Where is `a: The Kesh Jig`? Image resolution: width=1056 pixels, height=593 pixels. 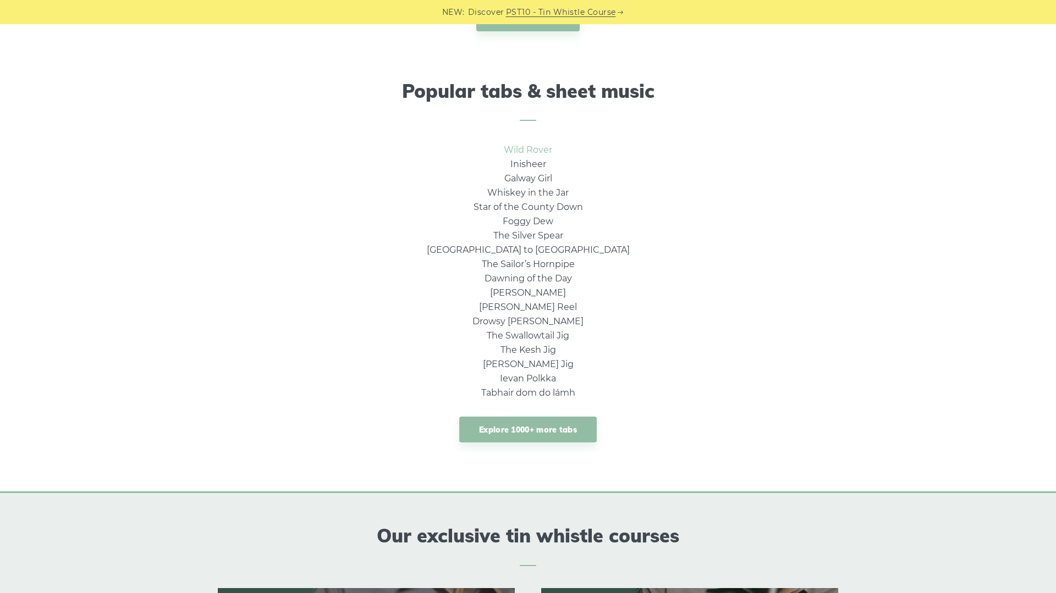
a: The Kesh Jig is located at coordinates (528, 350).